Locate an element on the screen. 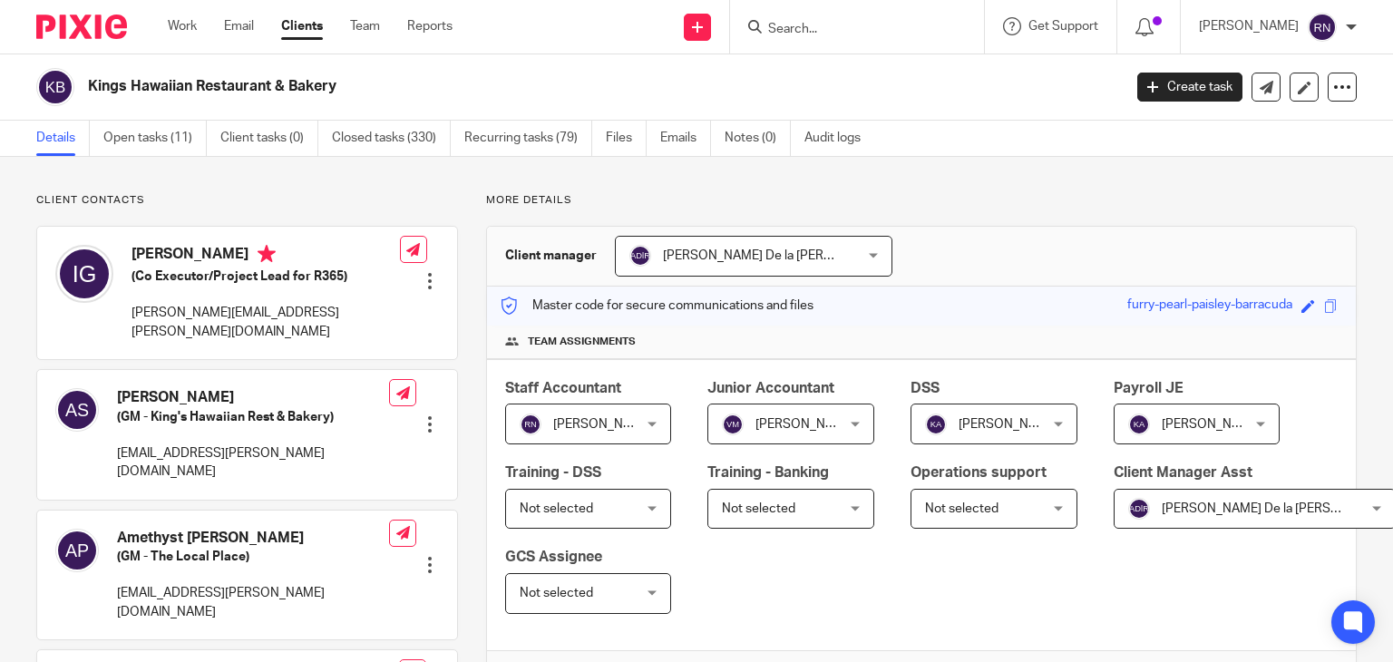 This screenshot has height=662, width=1393. a: Recurring tasks (79) is located at coordinates (528, 138).